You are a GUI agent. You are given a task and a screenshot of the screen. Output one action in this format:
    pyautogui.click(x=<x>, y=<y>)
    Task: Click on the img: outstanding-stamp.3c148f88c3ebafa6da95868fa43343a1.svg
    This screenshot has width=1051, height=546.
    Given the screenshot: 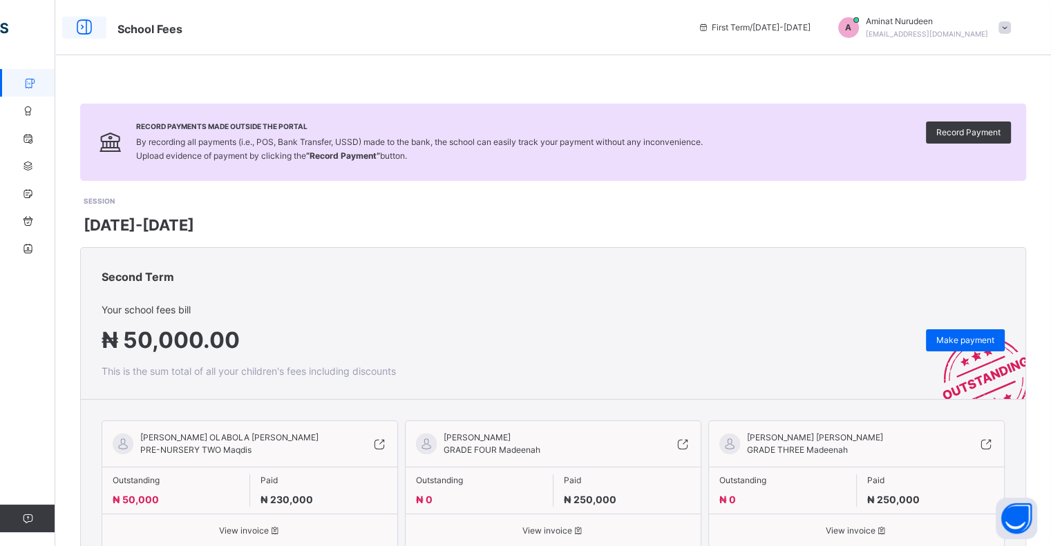 What is the action you would take?
    pyautogui.click(x=975, y=360)
    